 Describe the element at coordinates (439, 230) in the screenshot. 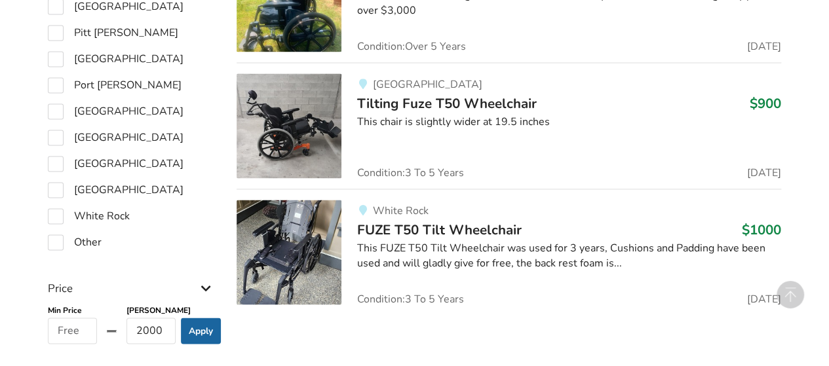

I see `span: FUZE T50 Tilt Wheelchair` at that location.